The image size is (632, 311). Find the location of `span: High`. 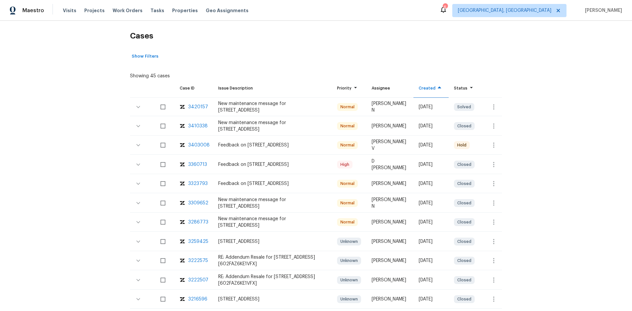

span: High is located at coordinates (345, 165).